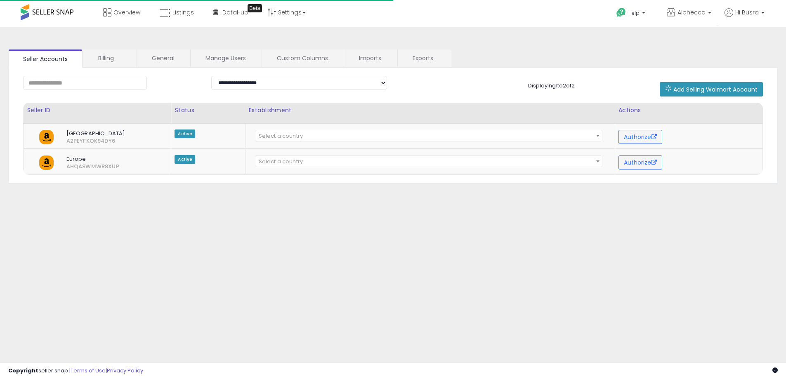  I want to click on a: Manage Users, so click(226, 58).